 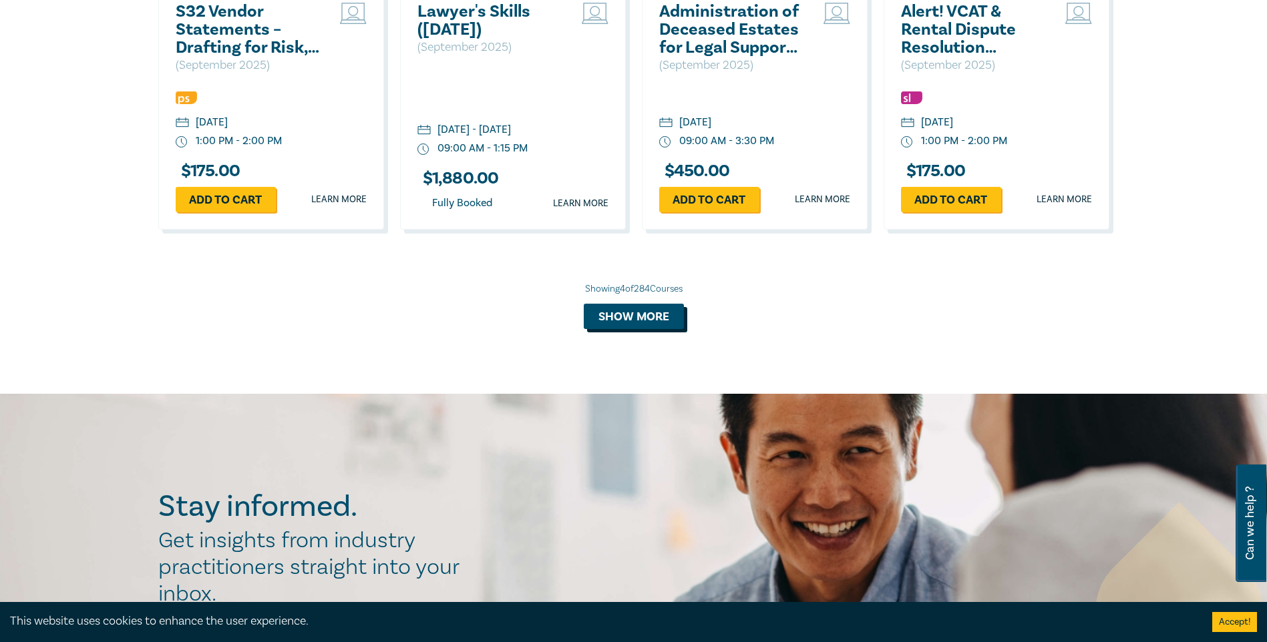 I want to click on div: 09:00 AM - 3:30 PM, so click(x=727, y=141).